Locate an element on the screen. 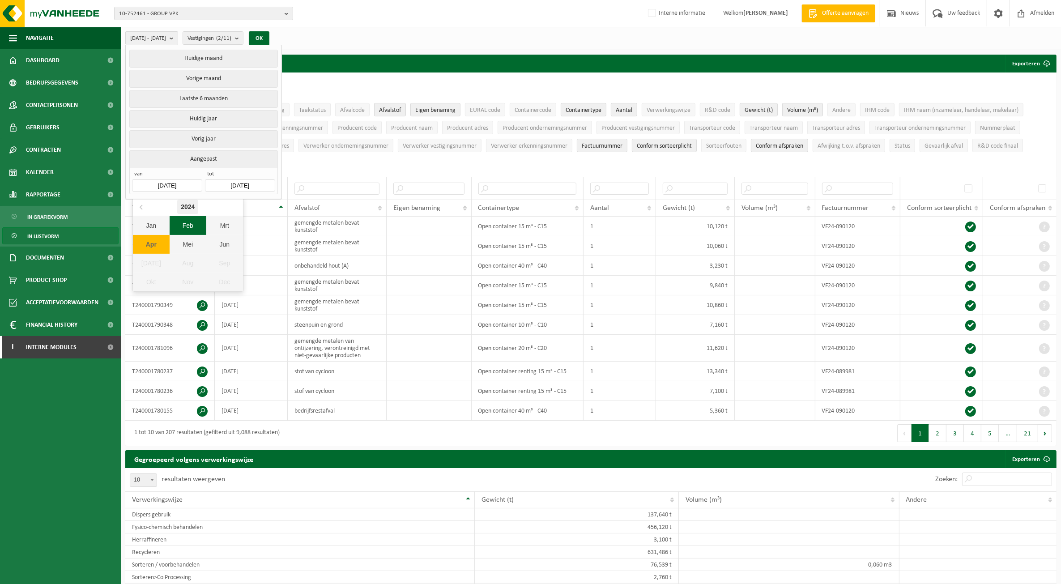 This screenshot has width=1061, height=584. button: ContainercodeContainercode: Activate to sort is located at coordinates (533, 110).